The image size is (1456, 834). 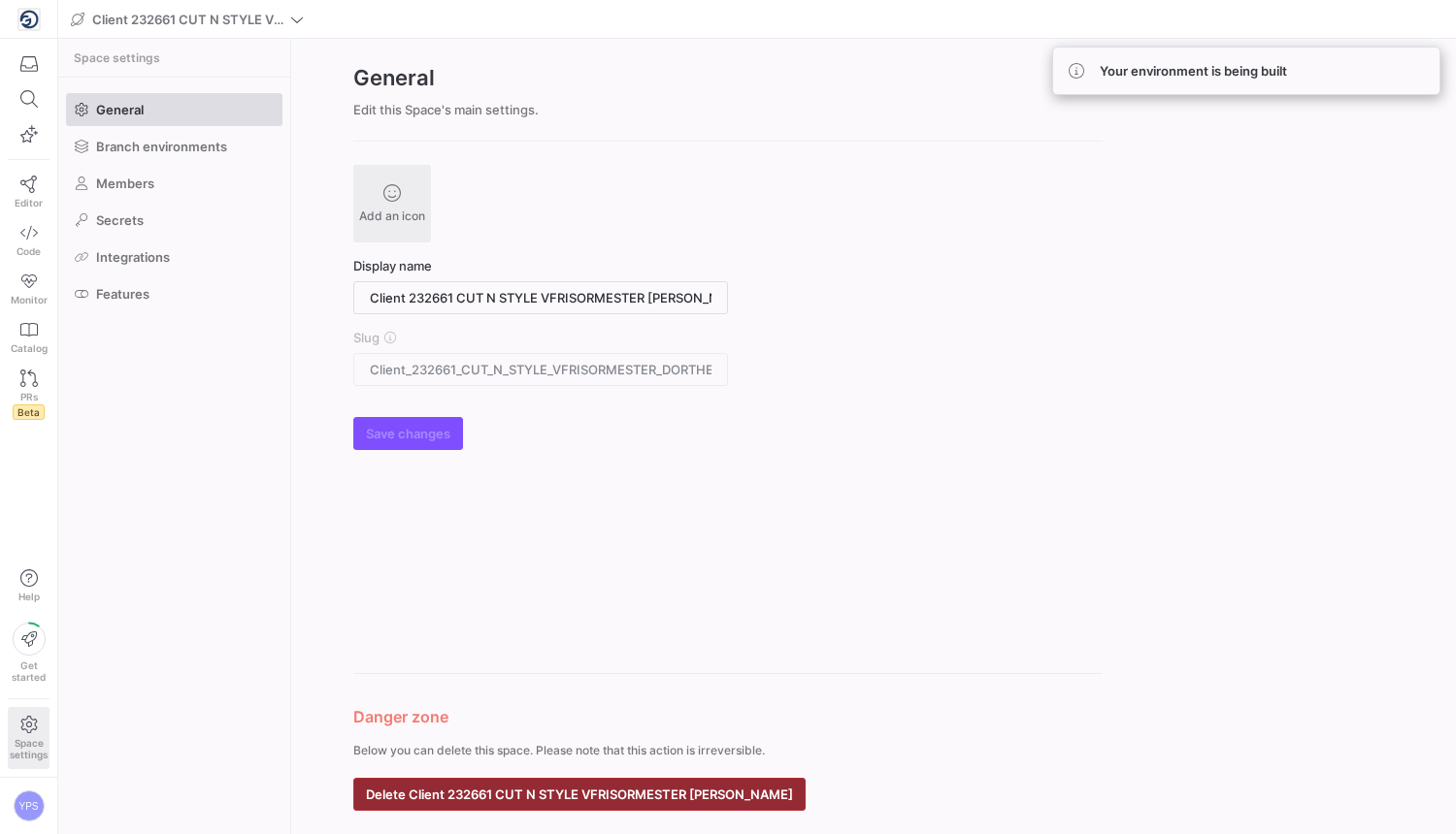 I want to click on a: Spacesettings, so click(x=28, y=738).